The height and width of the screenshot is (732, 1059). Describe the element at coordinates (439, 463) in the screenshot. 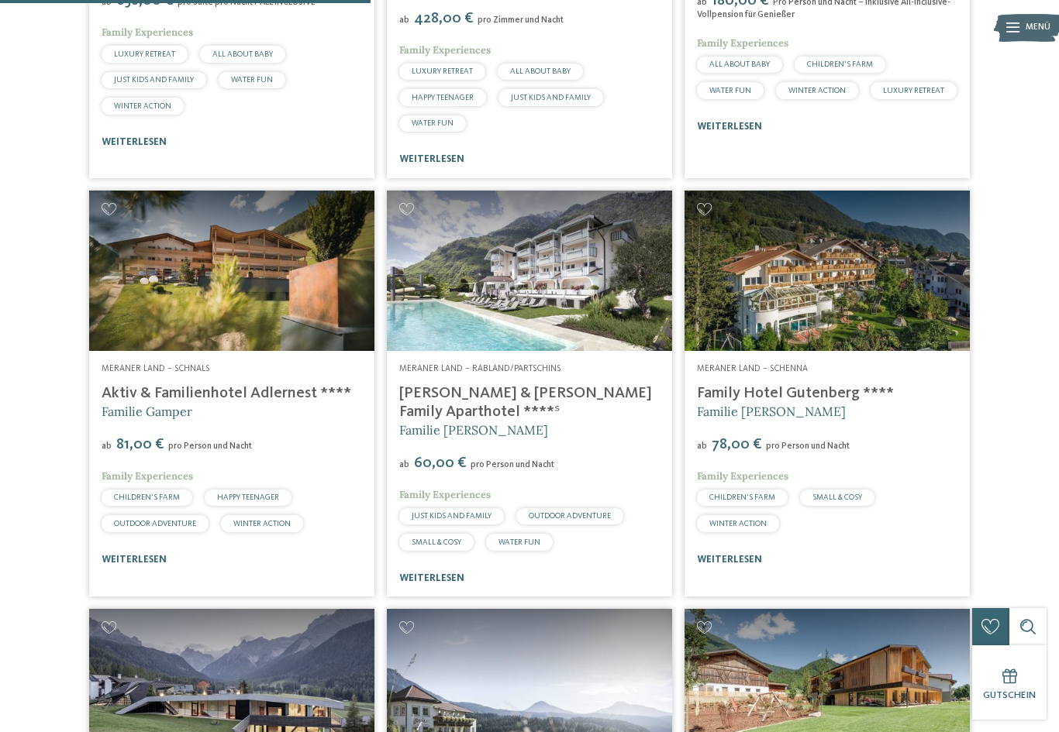

I see `span: 60,00 €` at that location.